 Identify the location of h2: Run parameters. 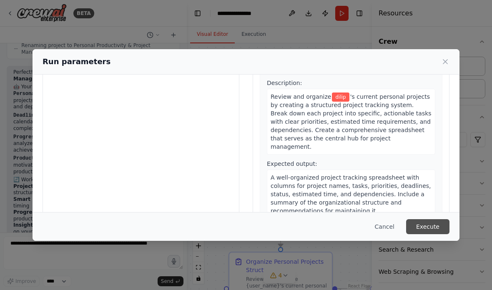
(76, 62).